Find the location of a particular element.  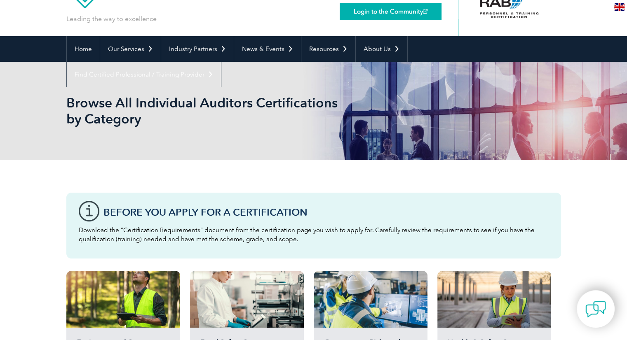

a: Our Services is located at coordinates (130, 49).